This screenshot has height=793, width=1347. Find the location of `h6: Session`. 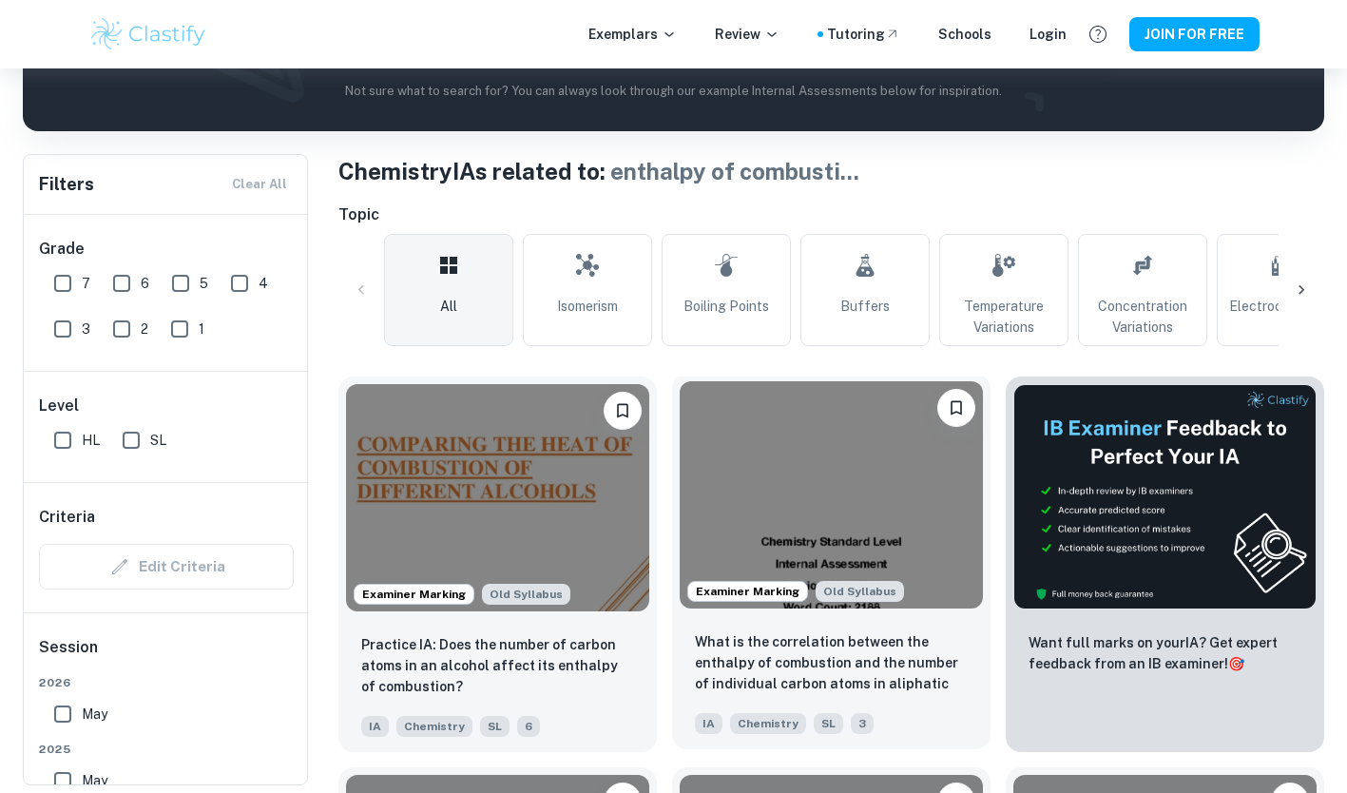

h6: Session is located at coordinates (166, 655).